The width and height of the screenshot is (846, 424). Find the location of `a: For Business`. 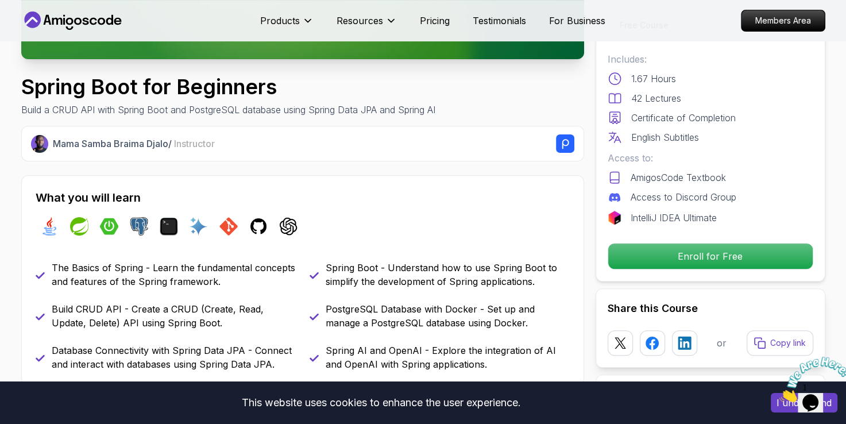

a: For Business is located at coordinates (577, 21).